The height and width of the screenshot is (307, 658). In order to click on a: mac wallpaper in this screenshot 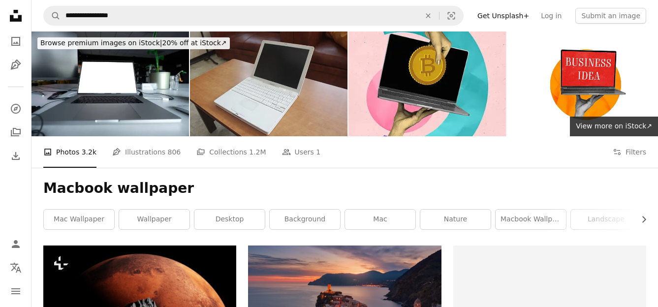, I will do `click(79, 219)`.